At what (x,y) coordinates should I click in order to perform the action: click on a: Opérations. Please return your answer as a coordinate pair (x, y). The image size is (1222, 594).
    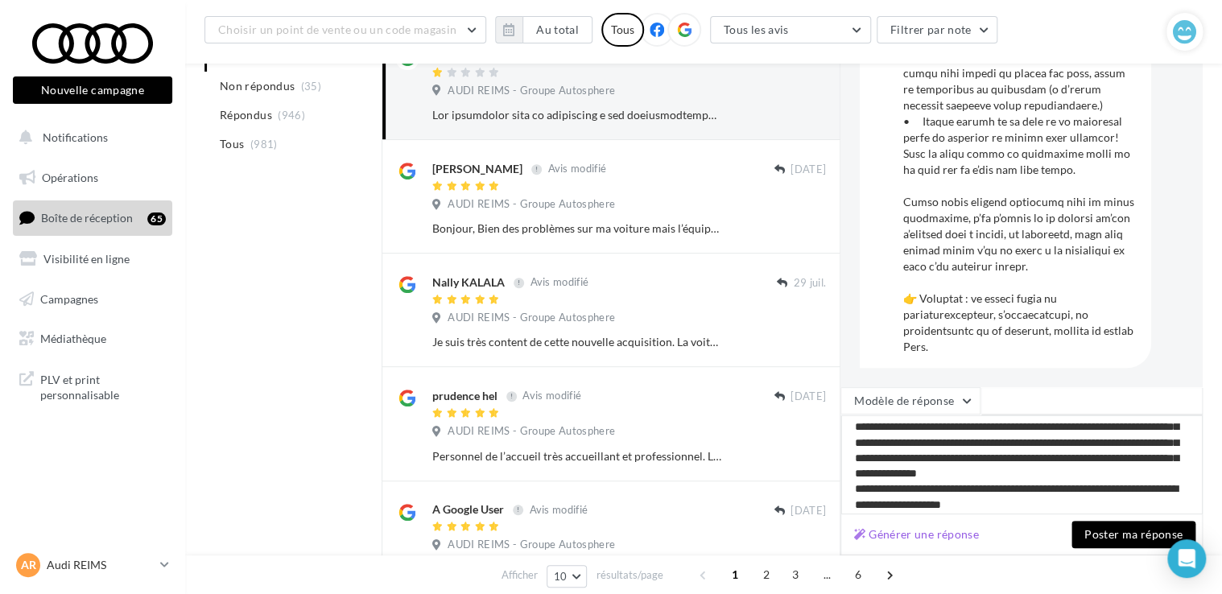
    Looking at the image, I should click on (93, 178).